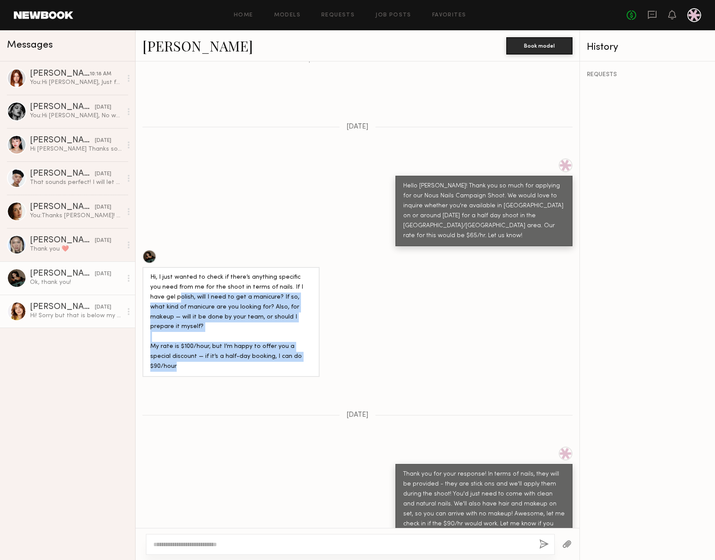  What do you see at coordinates (76, 282) in the screenshot?
I see `div: Ok, thank you!` at bounding box center [76, 282].